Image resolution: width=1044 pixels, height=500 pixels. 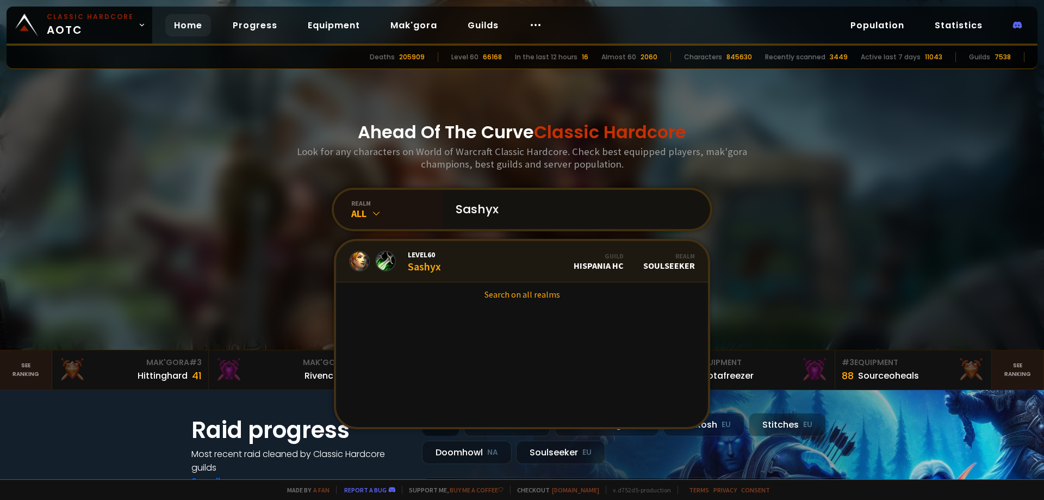 I want to click on a: Home, so click(x=188, y=25).